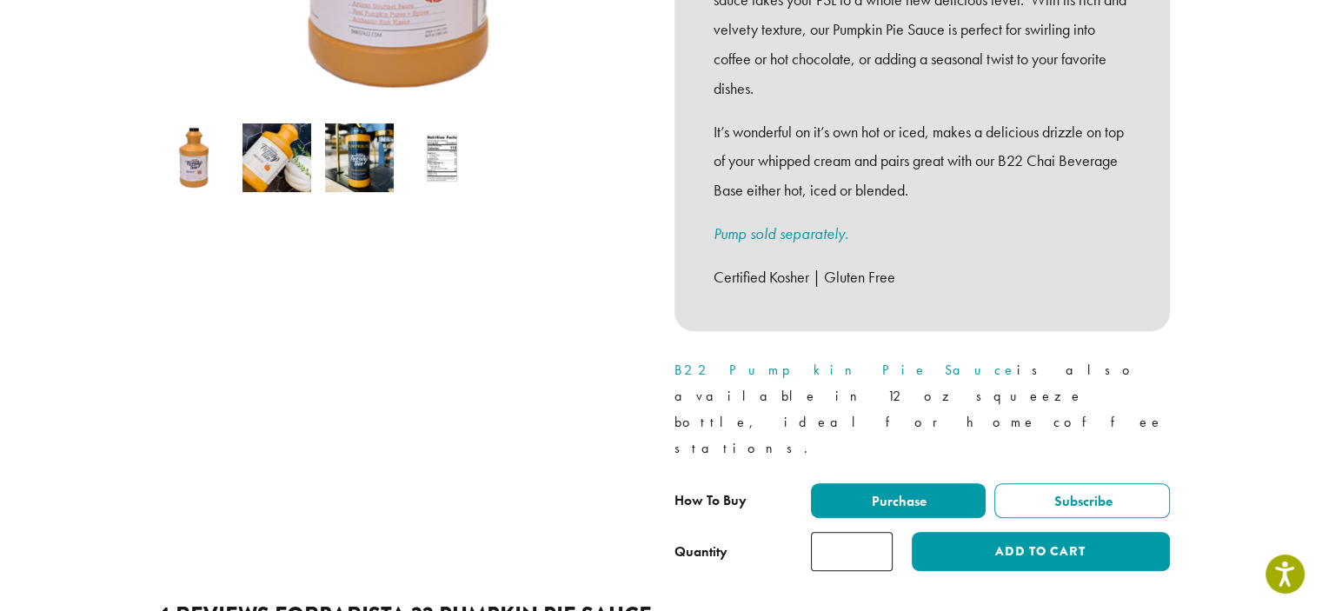 This screenshot has width=1322, height=611. Describe the element at coordinates (898, 501) in the screenshot. I see `span: Purchase` at that location.